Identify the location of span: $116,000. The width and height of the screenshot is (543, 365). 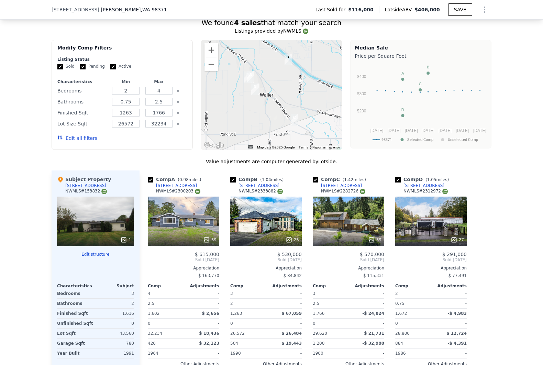
(361, 10).